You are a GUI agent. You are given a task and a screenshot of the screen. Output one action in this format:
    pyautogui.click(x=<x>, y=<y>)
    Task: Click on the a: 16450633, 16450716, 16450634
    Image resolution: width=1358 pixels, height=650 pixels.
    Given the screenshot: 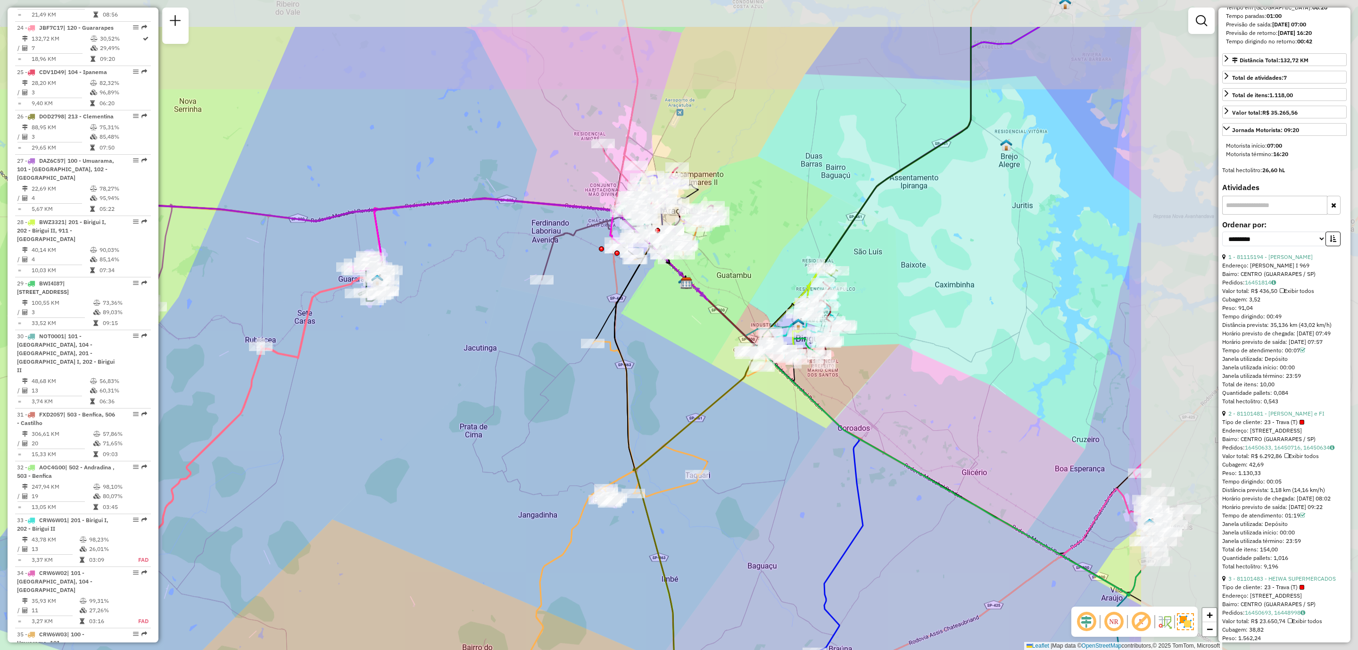 What is the action you would take?
    pyautogui.click(x=1290, y=447)
    